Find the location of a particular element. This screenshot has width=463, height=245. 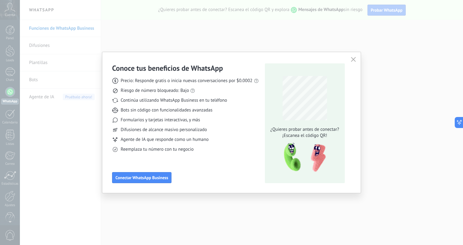

span: Precio: Responde gratis o inicia nuevas conversaciones por $0.0002 is located at coordinates (186, 81).